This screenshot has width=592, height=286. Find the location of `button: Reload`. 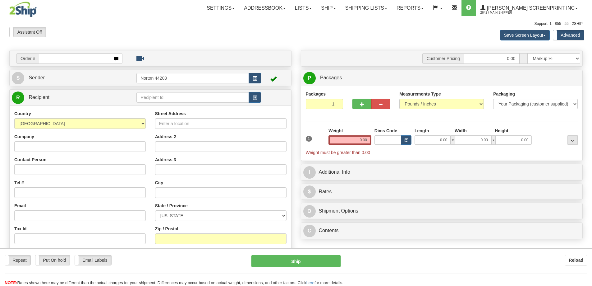

button: Reload is located at coordinates (576, 260).